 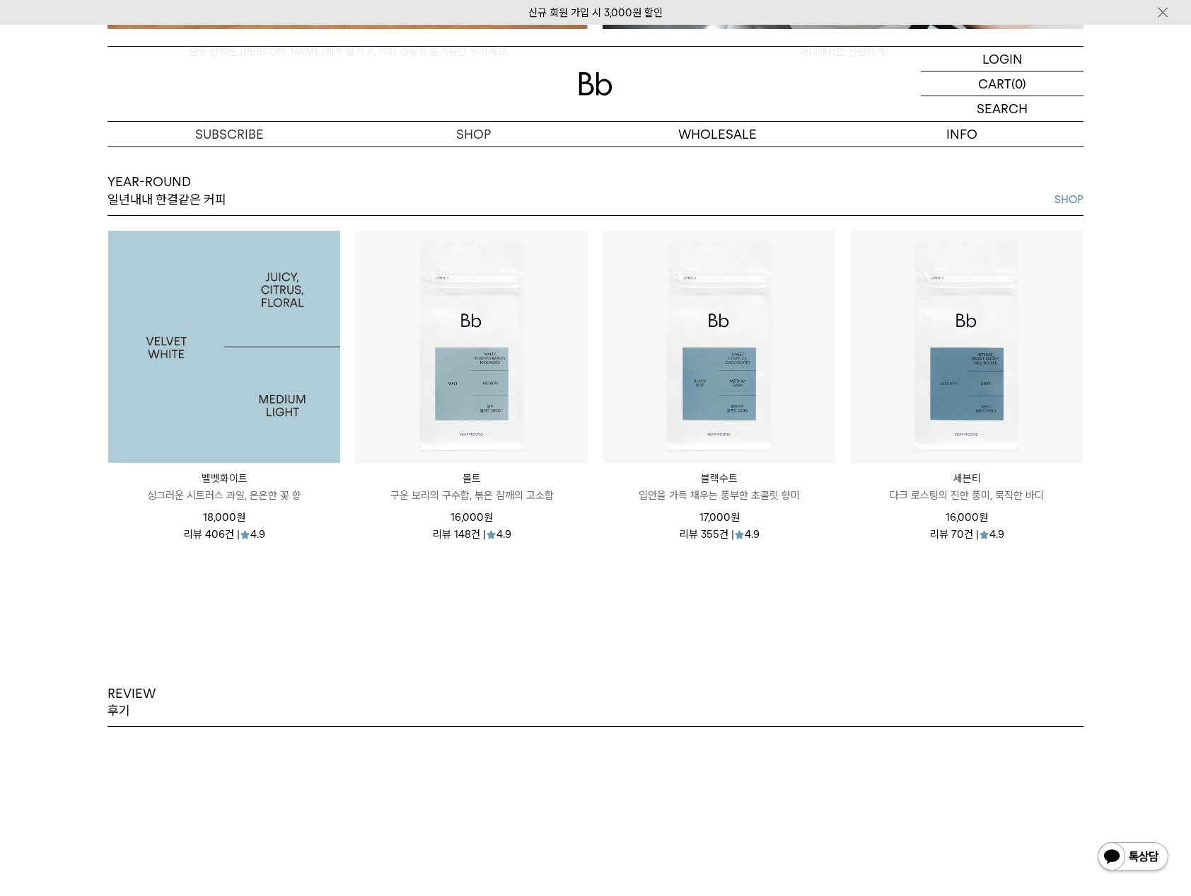 I want to click on p: LOGIN, so click(x=1002, y=59).